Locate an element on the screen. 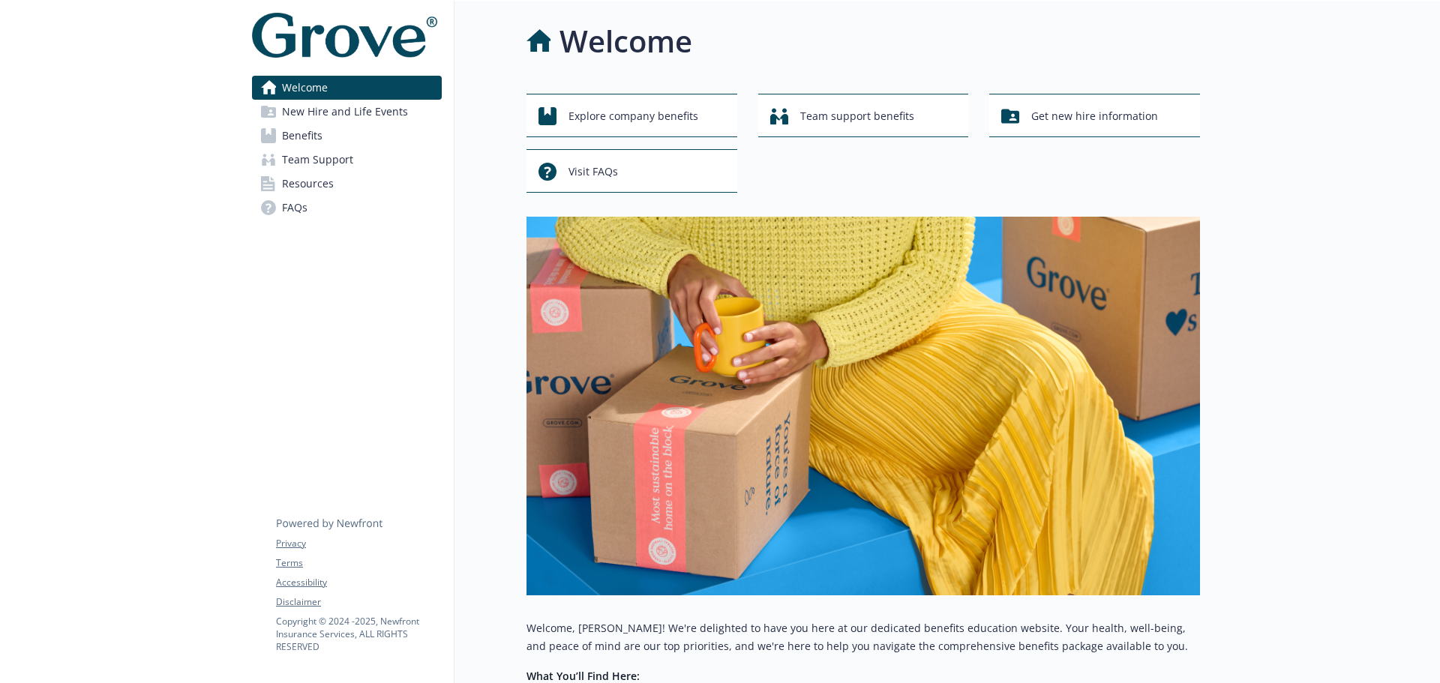 The image size is (1440, 683). a: FAQs is located at coordinates (347, 208).